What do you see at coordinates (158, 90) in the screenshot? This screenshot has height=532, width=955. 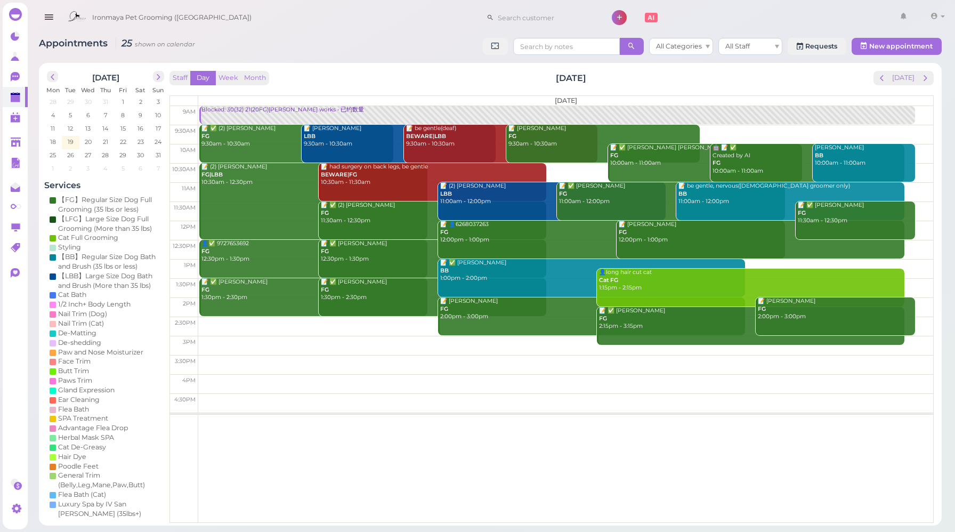 I see `span: Sun` at bounding box center [158, 90].